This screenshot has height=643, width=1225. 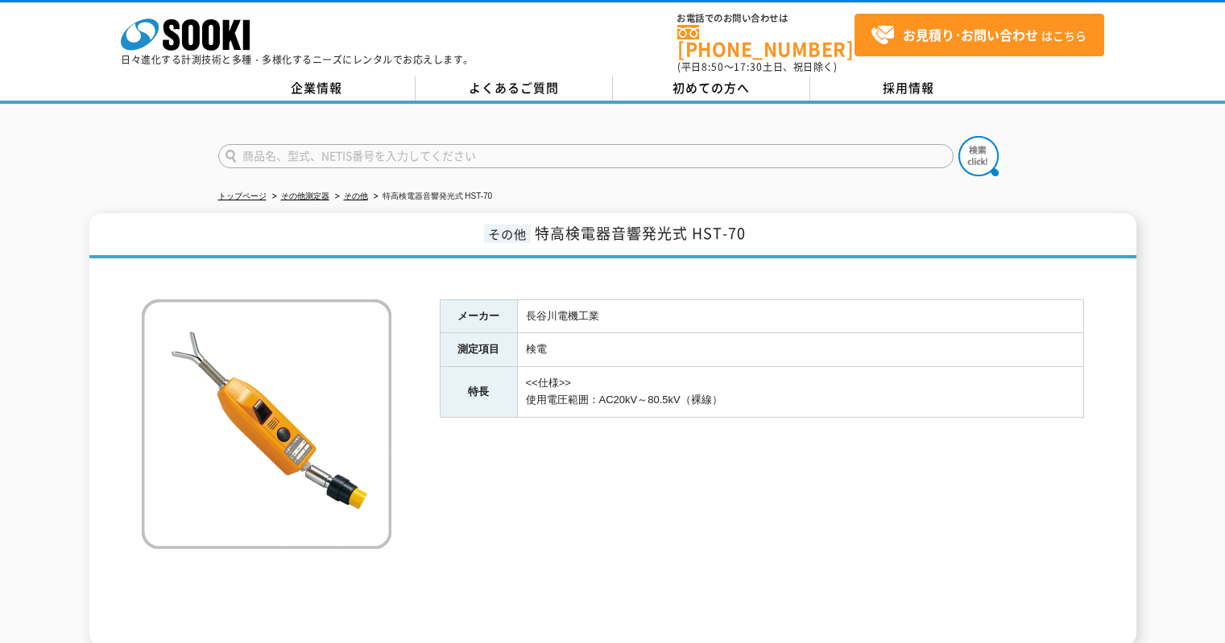 What do you see at coordinates (267, 424) in the screenshot?
I see `img: 特高検電器音響発光式 HST-70` at bounding box center [267, 424].